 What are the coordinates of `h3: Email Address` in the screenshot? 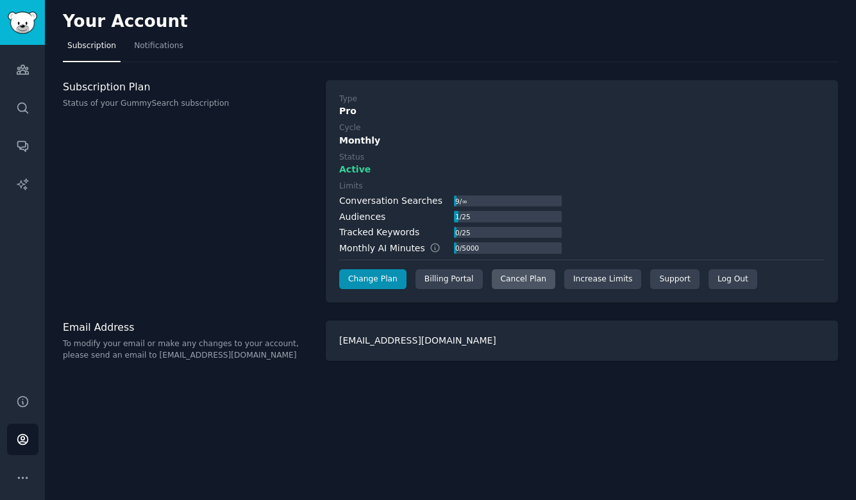 It's located at (187, 327).